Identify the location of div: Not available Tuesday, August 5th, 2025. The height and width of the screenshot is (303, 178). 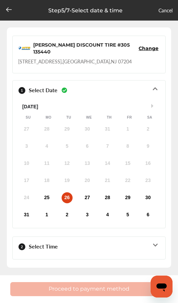
(67, 146).